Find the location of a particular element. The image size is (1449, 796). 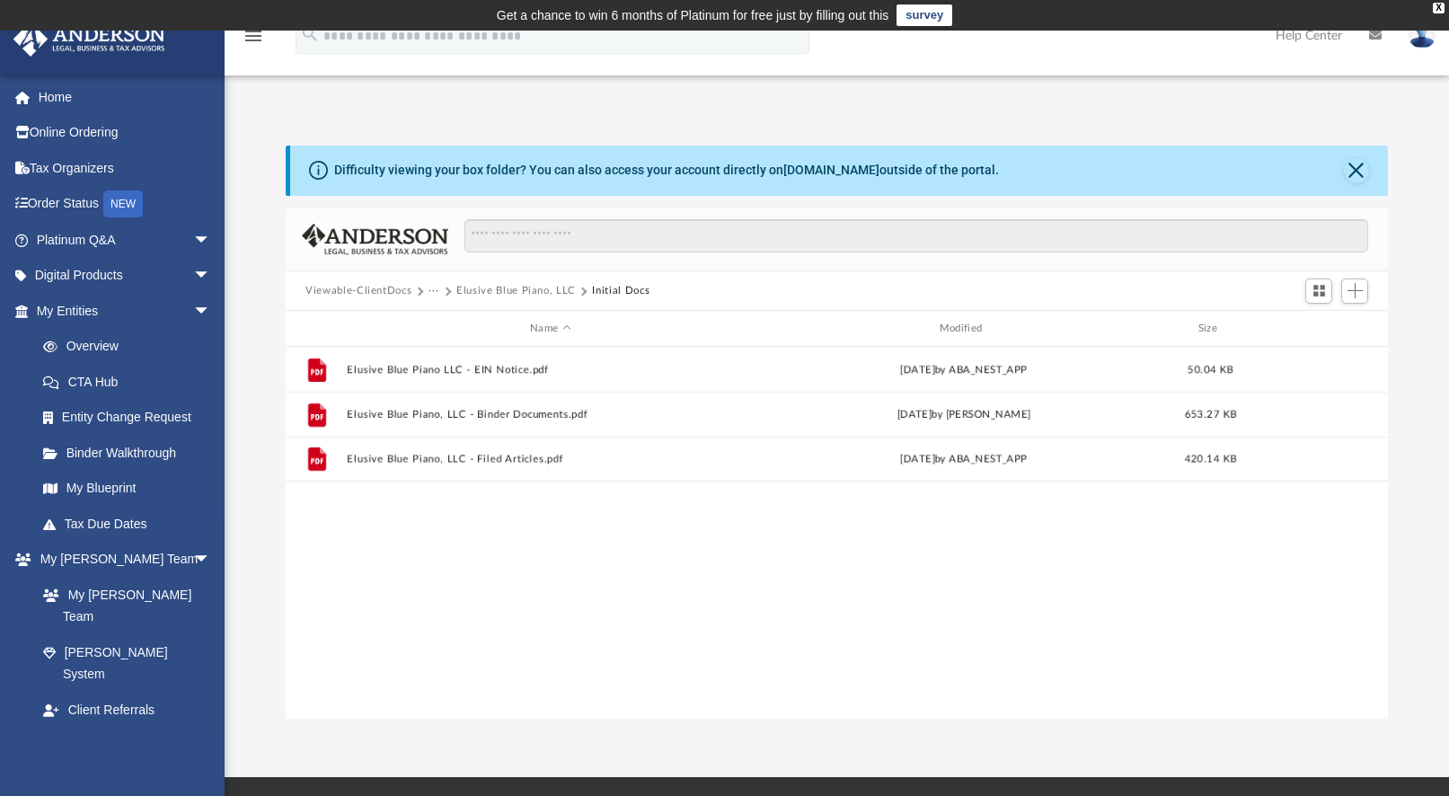

a: Tax Due Dates is located at coordinates (131, 524).